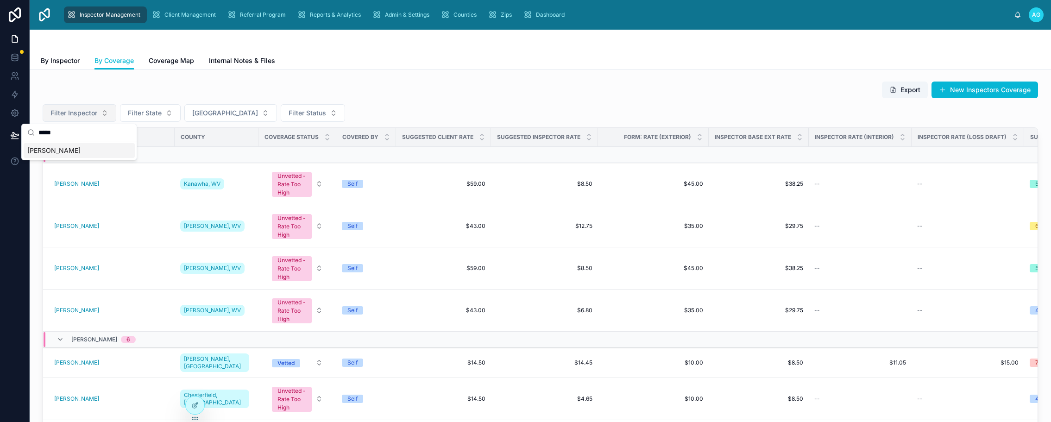 Image resolution: width=1051 pixels, height=422 pixels. I want to click on span: $6.80, so click(544, 310).